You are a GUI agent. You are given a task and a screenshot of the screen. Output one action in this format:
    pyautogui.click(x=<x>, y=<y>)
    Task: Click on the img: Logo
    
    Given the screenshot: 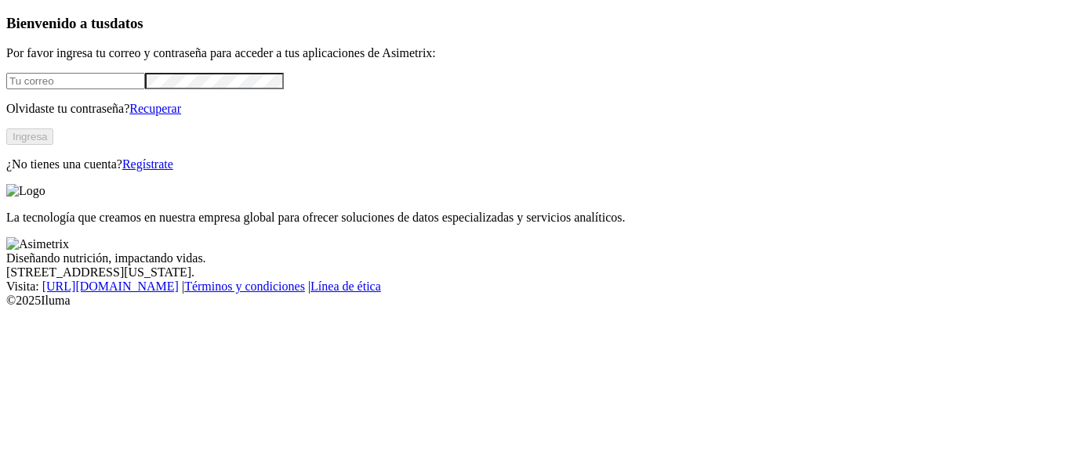 What is the action you would take?
    pyautogui.click(x=26, y=191)
    